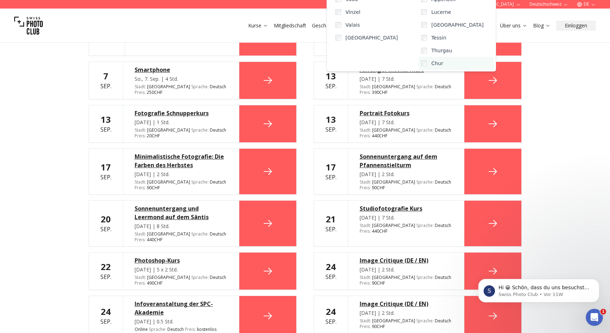 This screenshot has width=610, height=333. What do you see at coordinates (338, 25) in the screenshot?
I see `input: Valais` at bounding box center [338, 25].